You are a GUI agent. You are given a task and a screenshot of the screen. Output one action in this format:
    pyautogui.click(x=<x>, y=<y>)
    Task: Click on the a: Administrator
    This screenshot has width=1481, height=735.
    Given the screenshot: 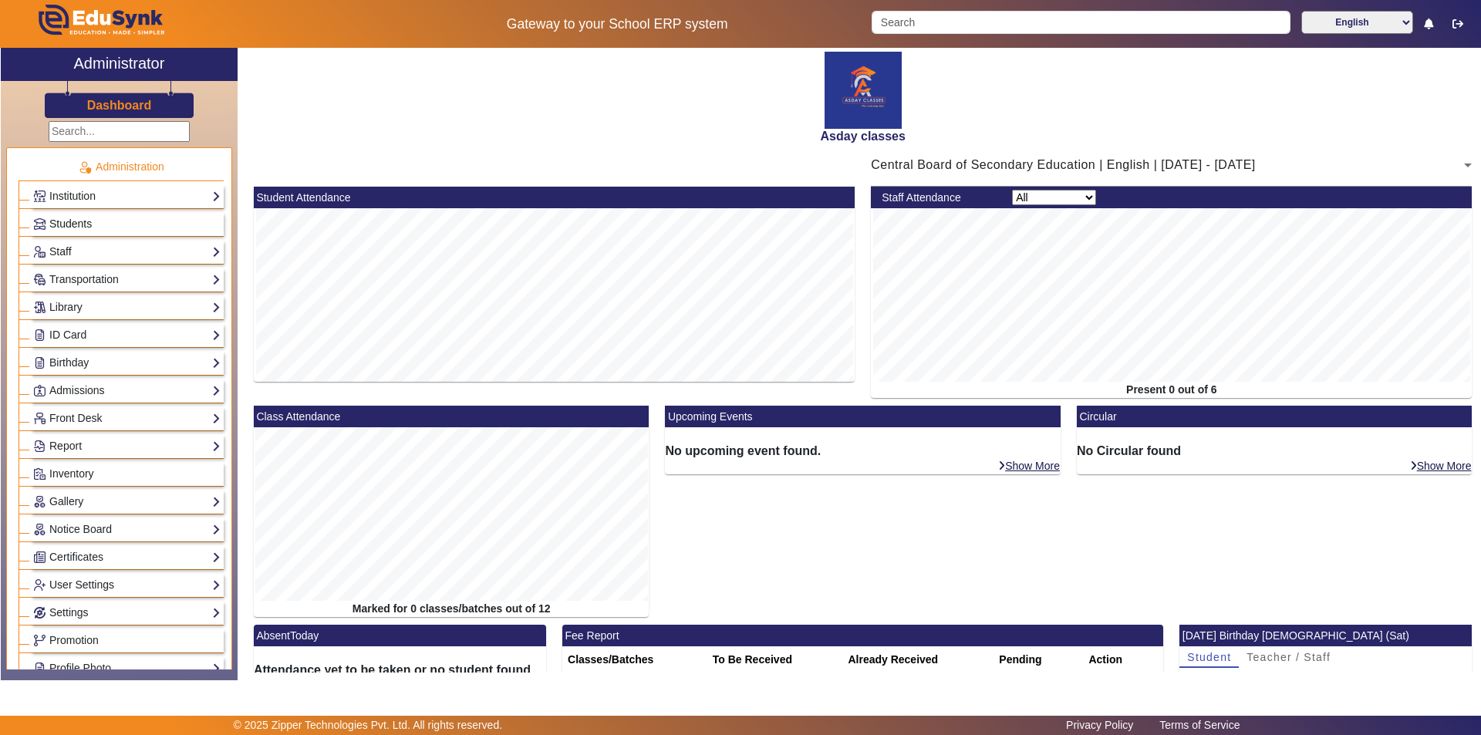 What is the action you would take?
    pyautogui.click(x=119, y=64)
    